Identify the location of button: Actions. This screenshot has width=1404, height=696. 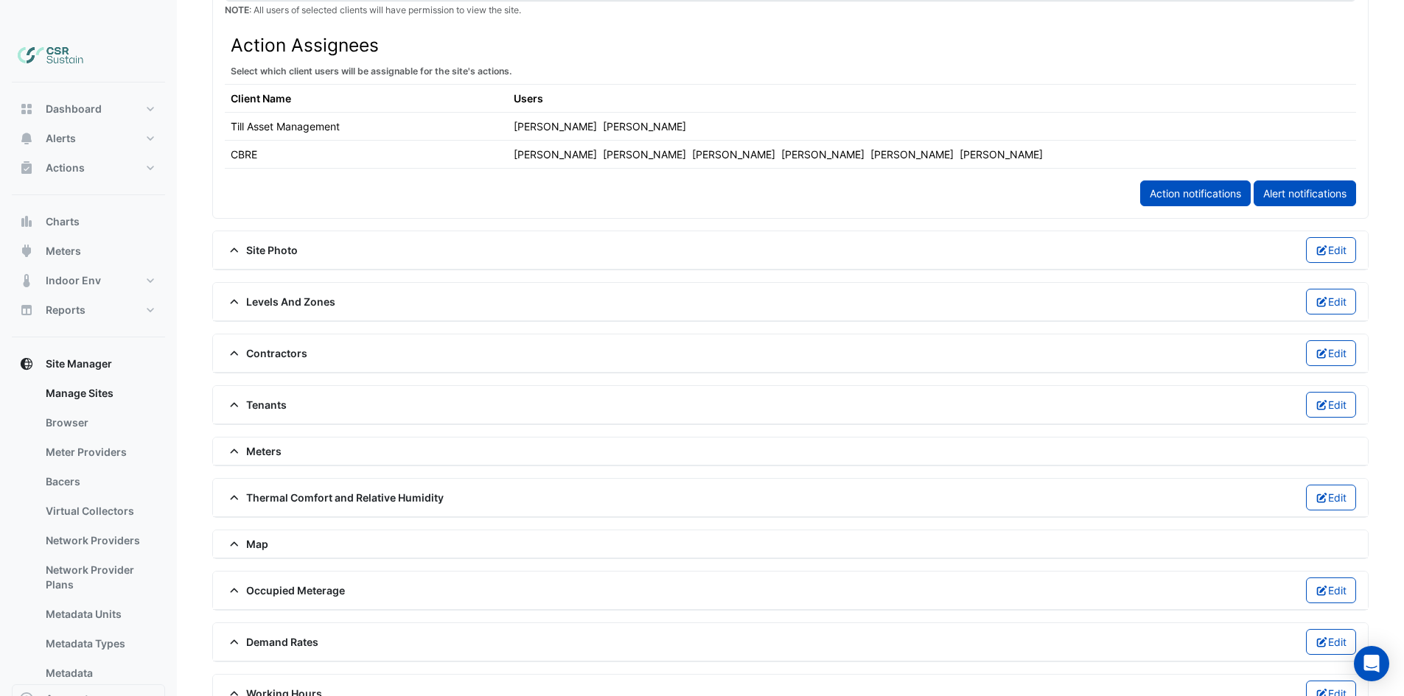
(88, 168).